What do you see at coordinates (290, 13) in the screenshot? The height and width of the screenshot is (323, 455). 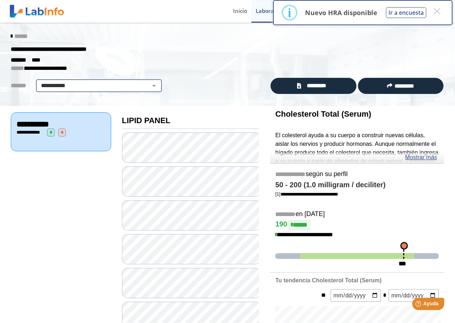 I see `div: i` at bounding box center [290, 13].